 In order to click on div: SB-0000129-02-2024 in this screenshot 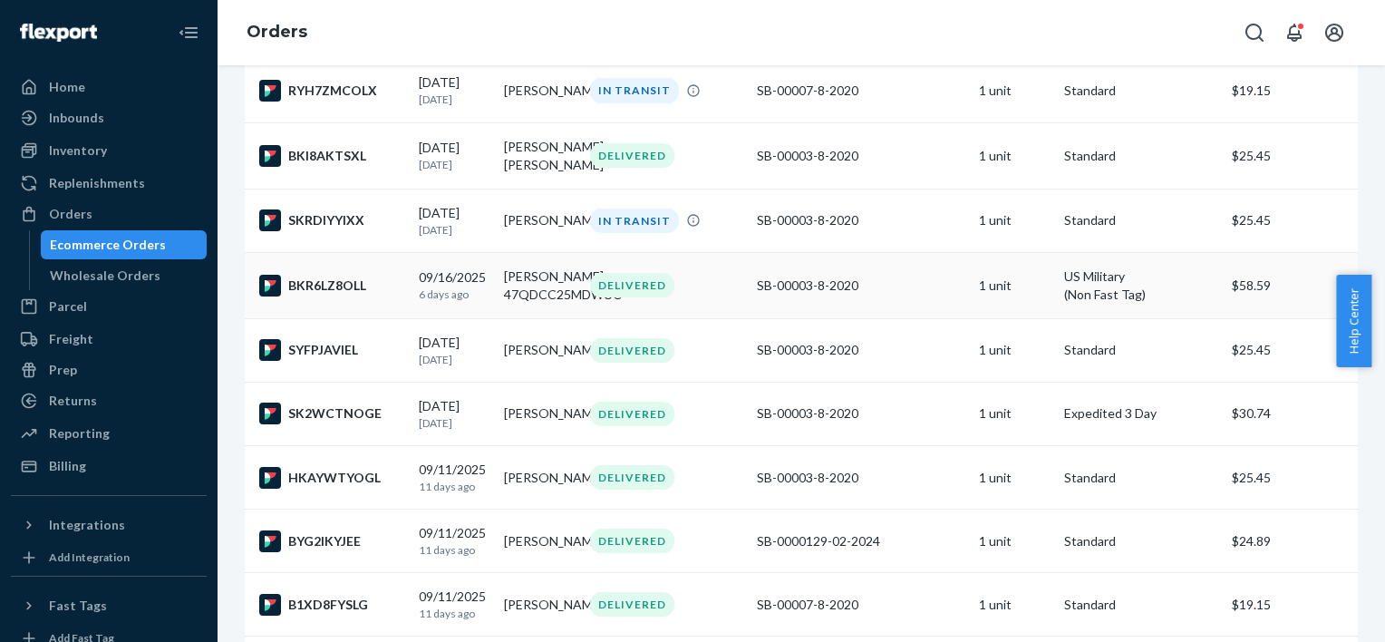, I will do `click(861, 541)`.